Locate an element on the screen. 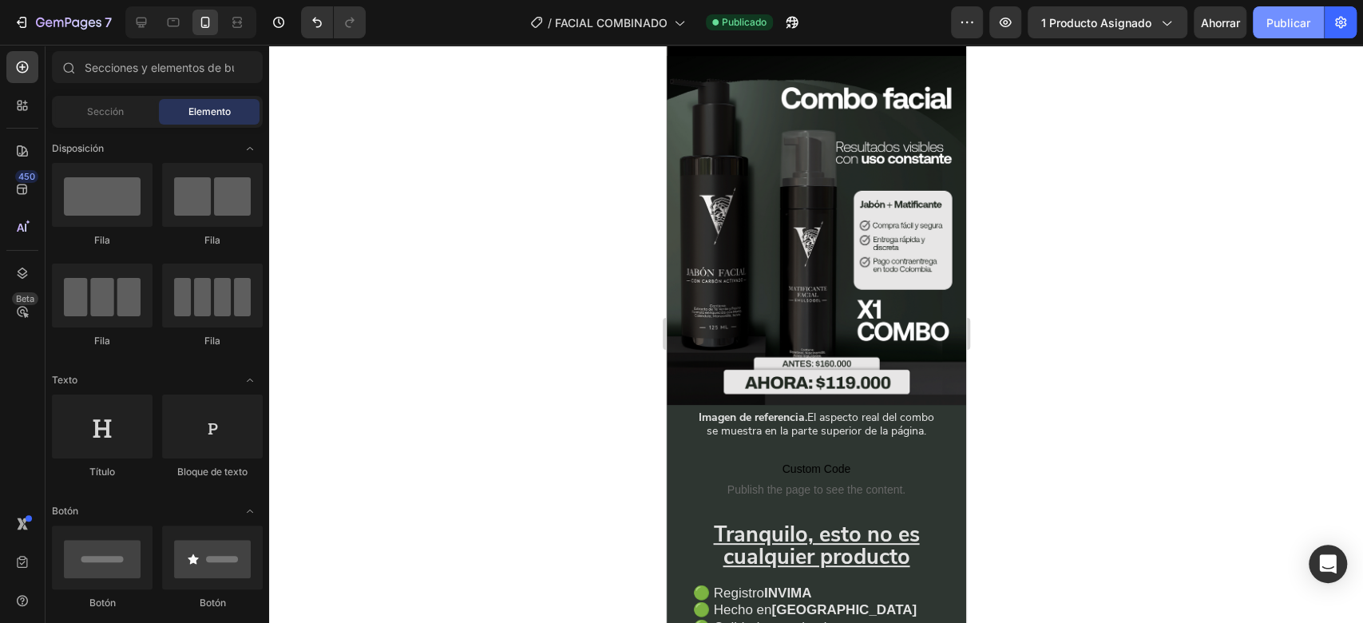 Image resolution: width=1363 pixels, height=623 pixels. font: FACIAL COMBINADO is located at coordinates (611, 22).